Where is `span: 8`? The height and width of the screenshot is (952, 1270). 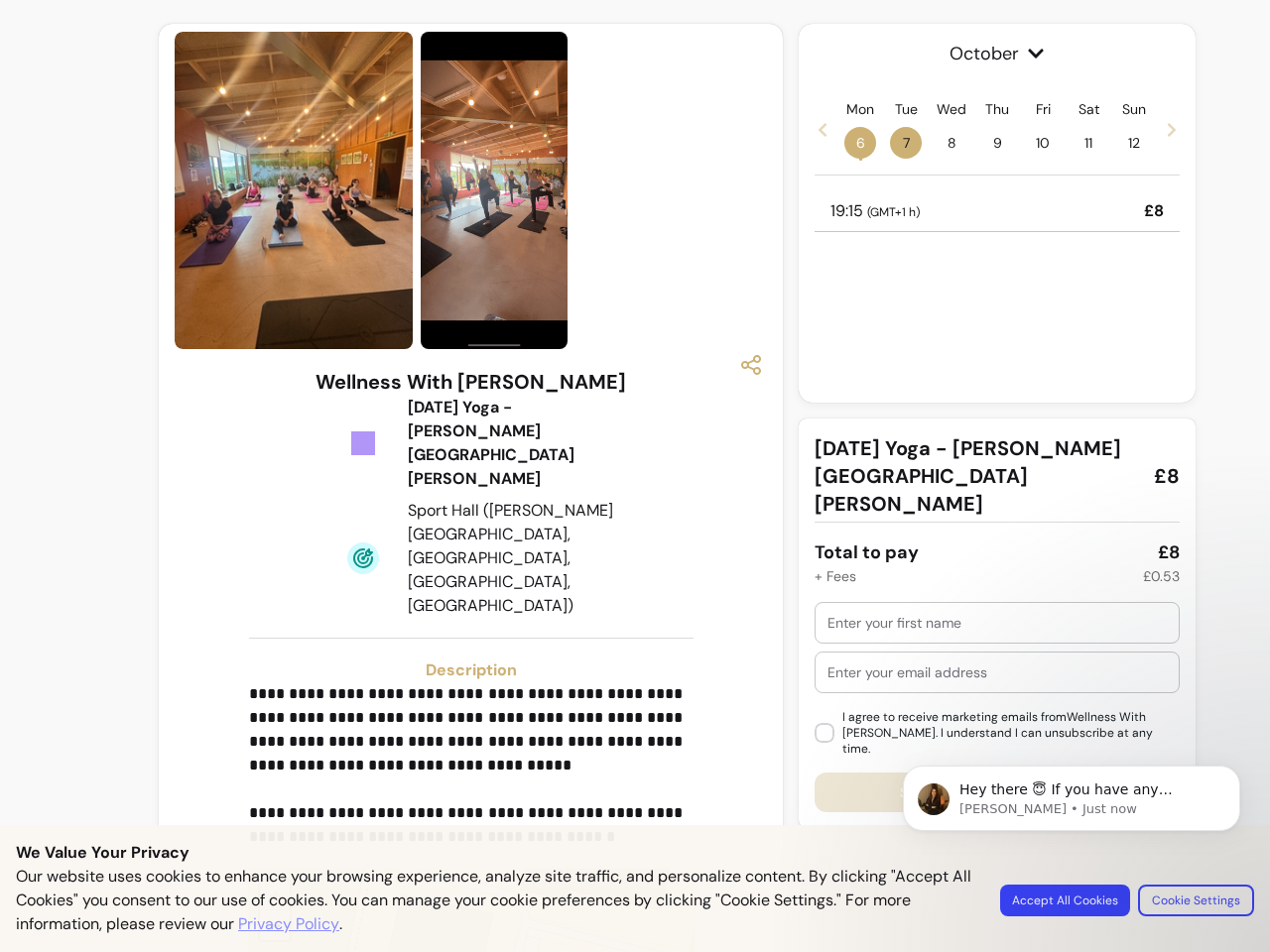 span: 8 is located at coordinates (951, 143).